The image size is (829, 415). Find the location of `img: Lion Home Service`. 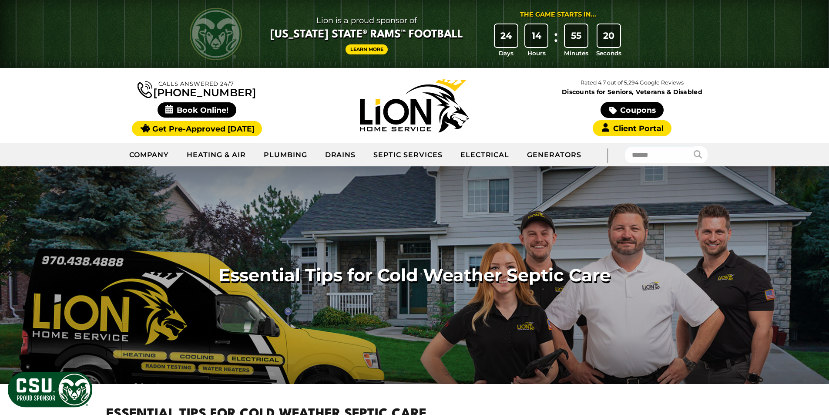

img: Lion Home Service is located at coordinates (415, 106).